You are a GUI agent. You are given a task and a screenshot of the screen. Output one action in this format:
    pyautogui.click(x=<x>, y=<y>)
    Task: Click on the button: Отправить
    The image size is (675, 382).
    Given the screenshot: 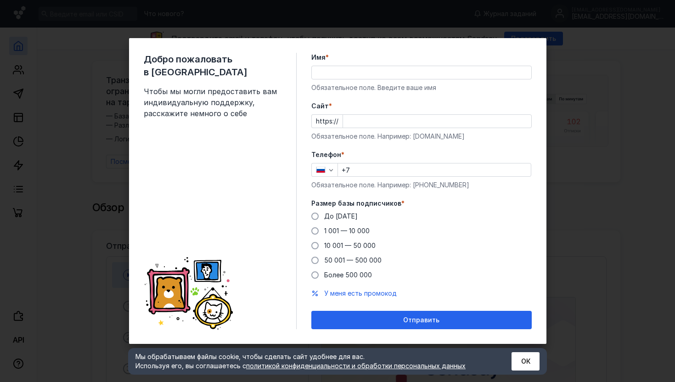 What is the action you would take?
    pyautogui.click(x=422, y=320)
    